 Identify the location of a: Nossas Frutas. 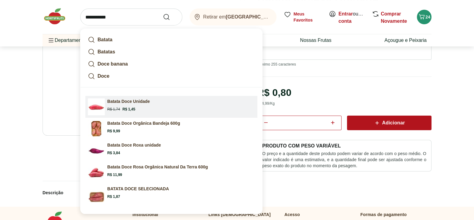
(316, 40).